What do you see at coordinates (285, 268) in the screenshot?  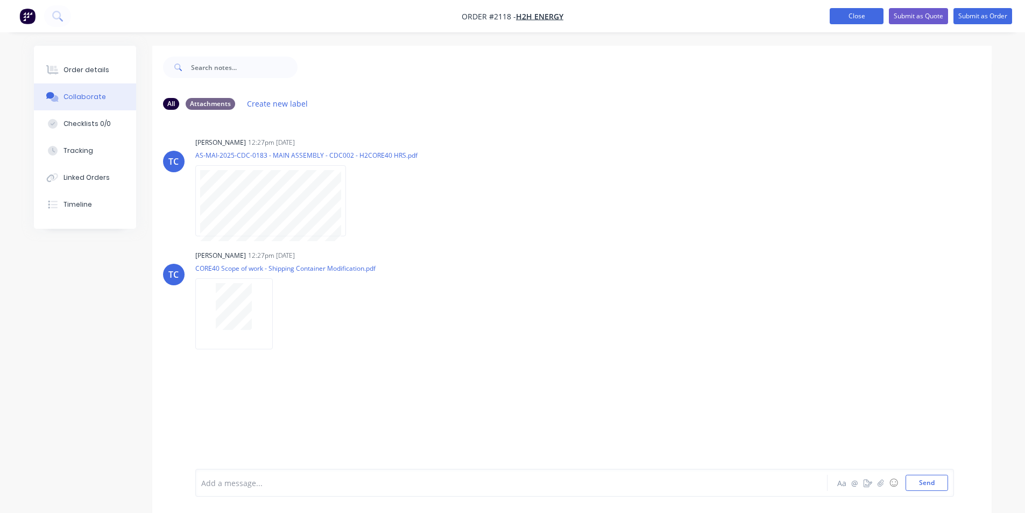 I see `p: CORE40 Scope of work - Shipping Container Modification.pdf` at bounding box center [285, 268].